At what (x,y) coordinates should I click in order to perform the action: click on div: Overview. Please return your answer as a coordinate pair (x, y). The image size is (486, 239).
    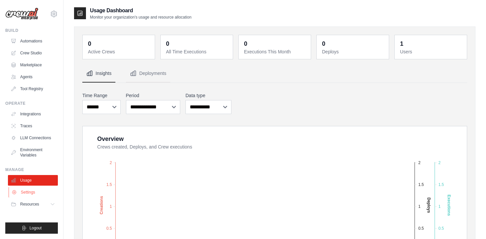
    Looking at the image, I should click on (110, 139).